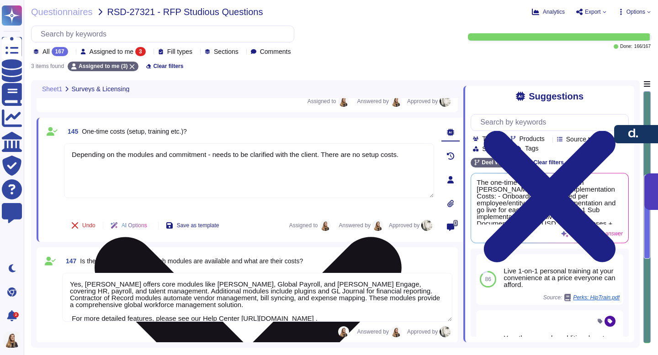  I want to click on span: Answered by, so click(373, 101).